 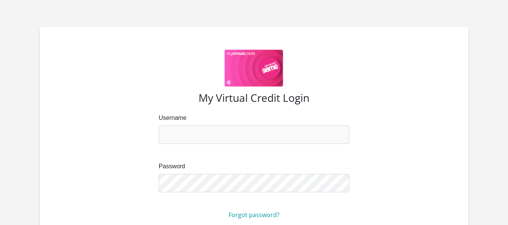 What do you see at coordinates (254, 167) in the screenshot?
I see `label: Password` at bounding box center [254, 167].